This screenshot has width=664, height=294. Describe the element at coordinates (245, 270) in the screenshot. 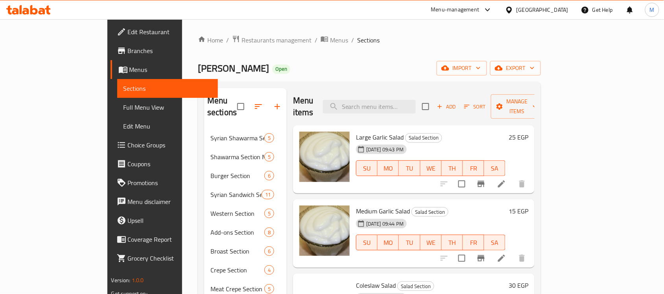

I see `div: Crepe Section4` at that location.